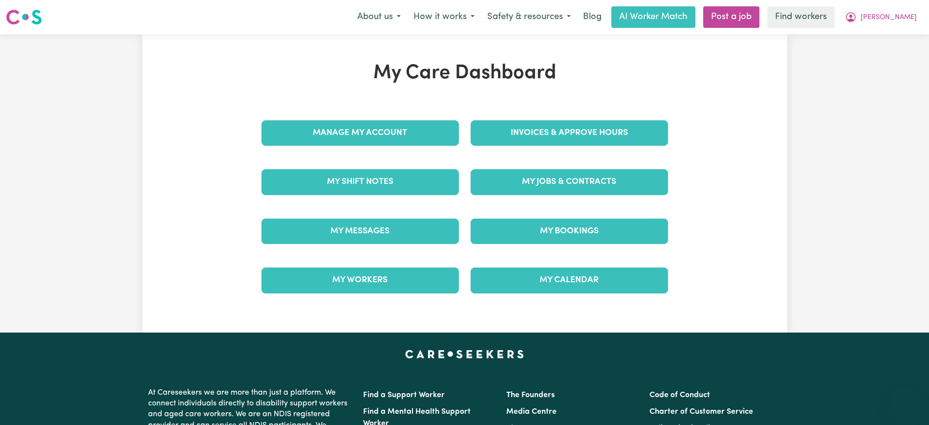 This screenshot has height=425, width=929. What do you see at coordinates (404, 395) in the screenshot?
I see `a: Find a Support Worker` at bounding box center [404, 395].